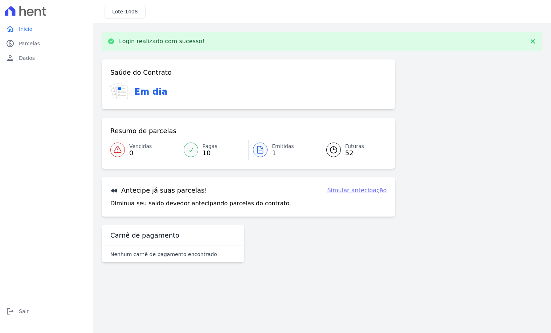  I want to click on h3: Saúde do Contrato, so click(141, 73).